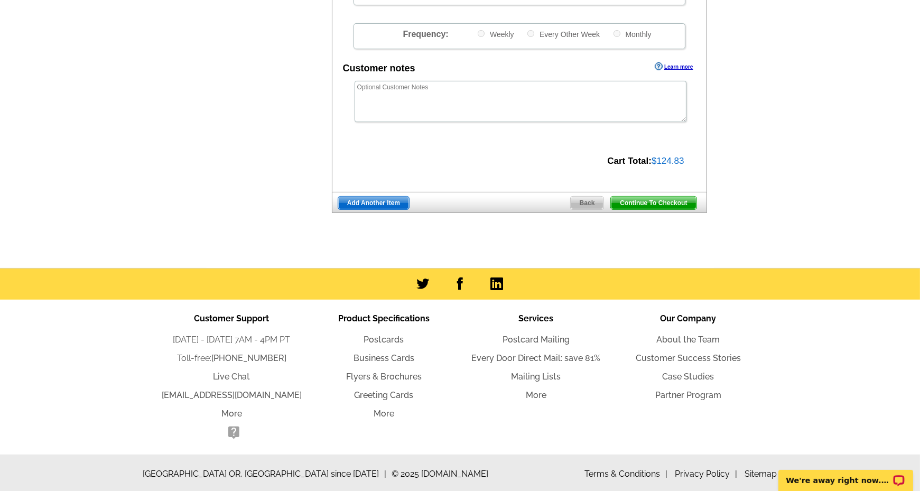 Image resolution: width=920 pixels, height=491 pixels. Describe the element at coordinates (374, 203) in the screenshot. I see `a: Add Another Item` at that location.